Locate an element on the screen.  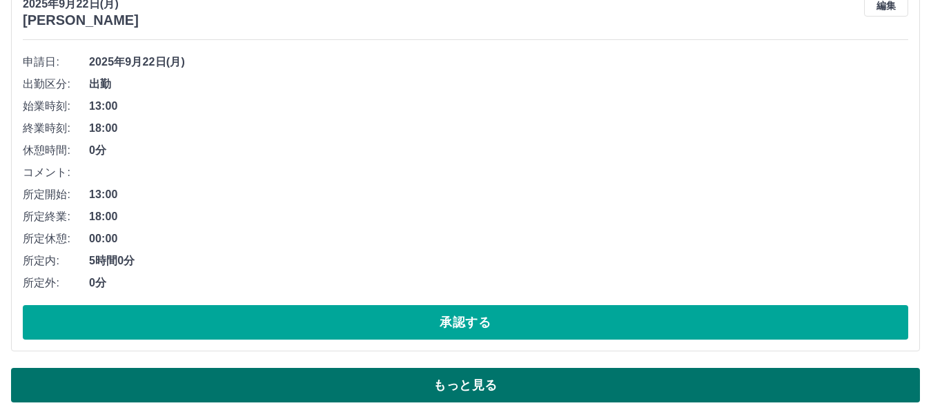
span: 申請日: is located at coordinates (56, 62).